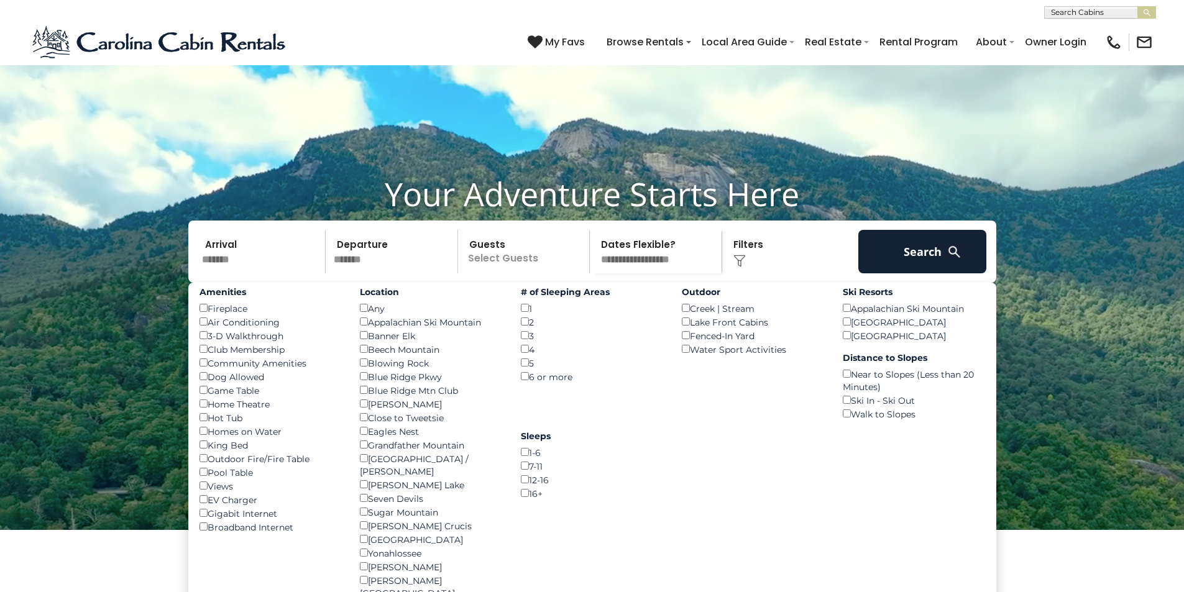  I want to click on div: Yonahlossee, so click(431, 553).